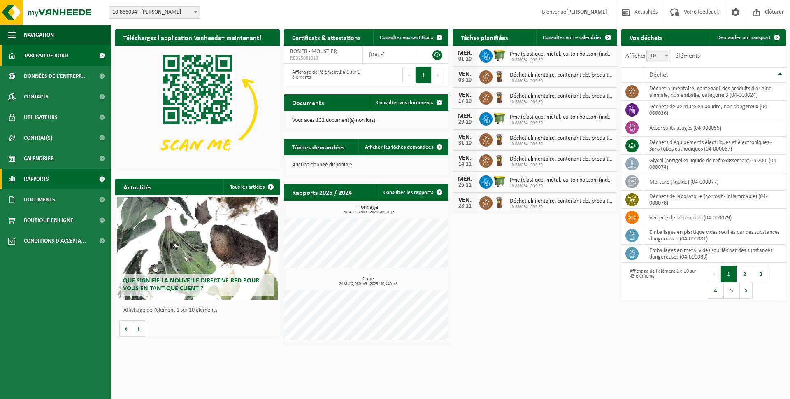 This screenshot has height=399, width=790. What do you see at coordinates (662, 56) in the screenshot?
I see `label: Afficher éléments` at bounding box center [662, 56].